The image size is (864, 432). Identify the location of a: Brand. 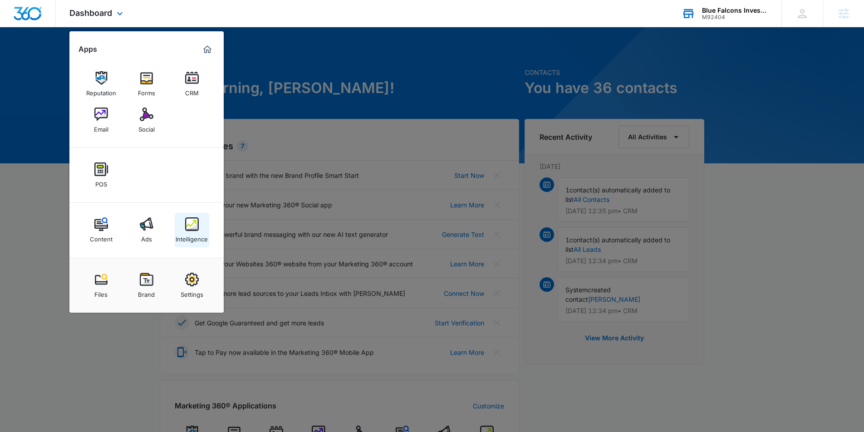
(147, 286).